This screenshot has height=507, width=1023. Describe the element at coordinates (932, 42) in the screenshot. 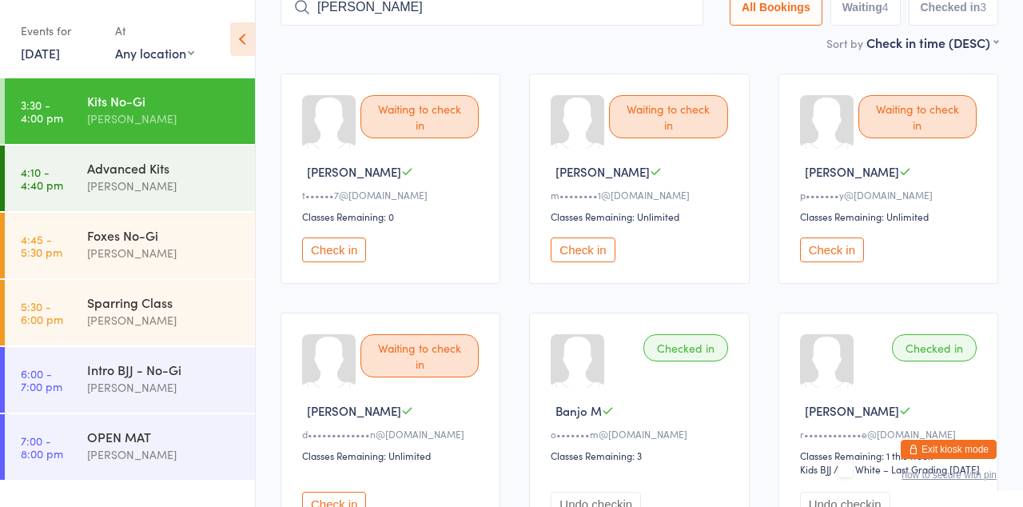

I see `div: Check in time (DESC)` at that location.